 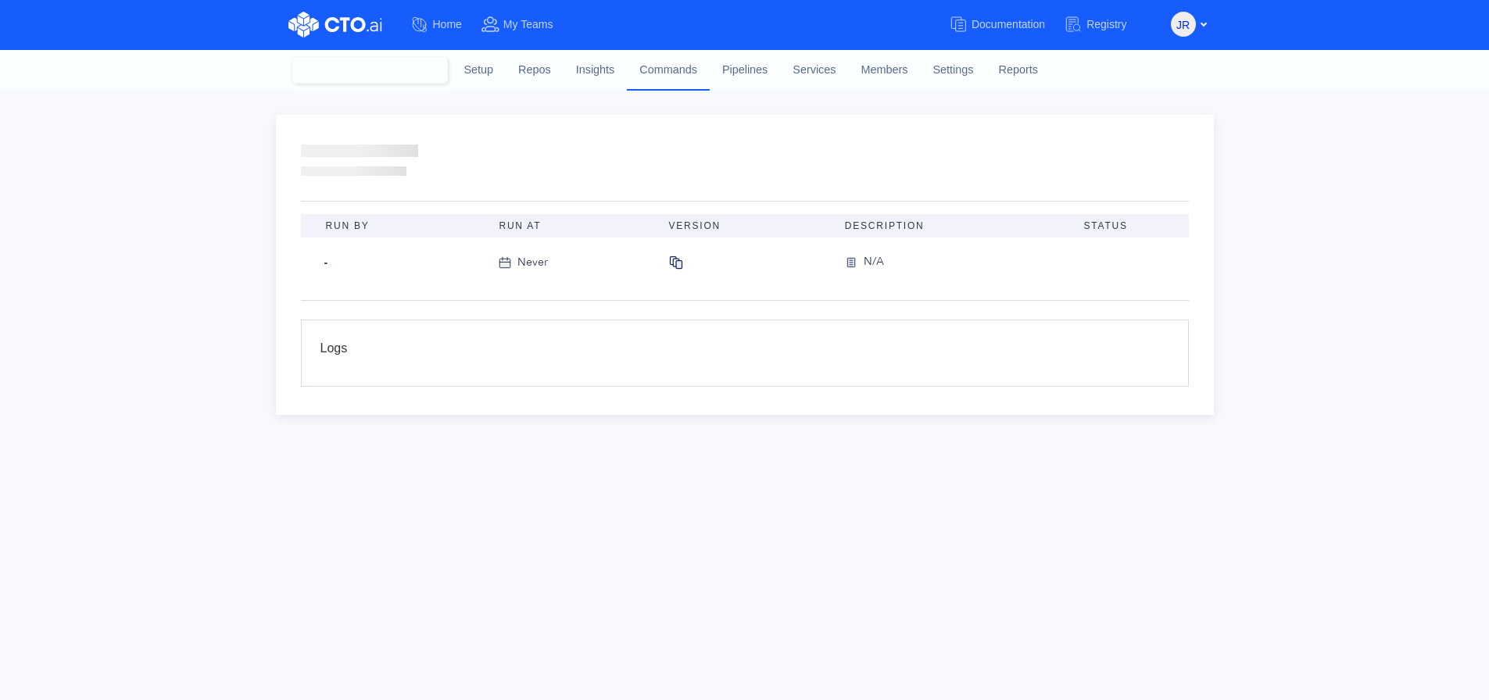 I want to click on a: Setup, so click(x=479, y=70).